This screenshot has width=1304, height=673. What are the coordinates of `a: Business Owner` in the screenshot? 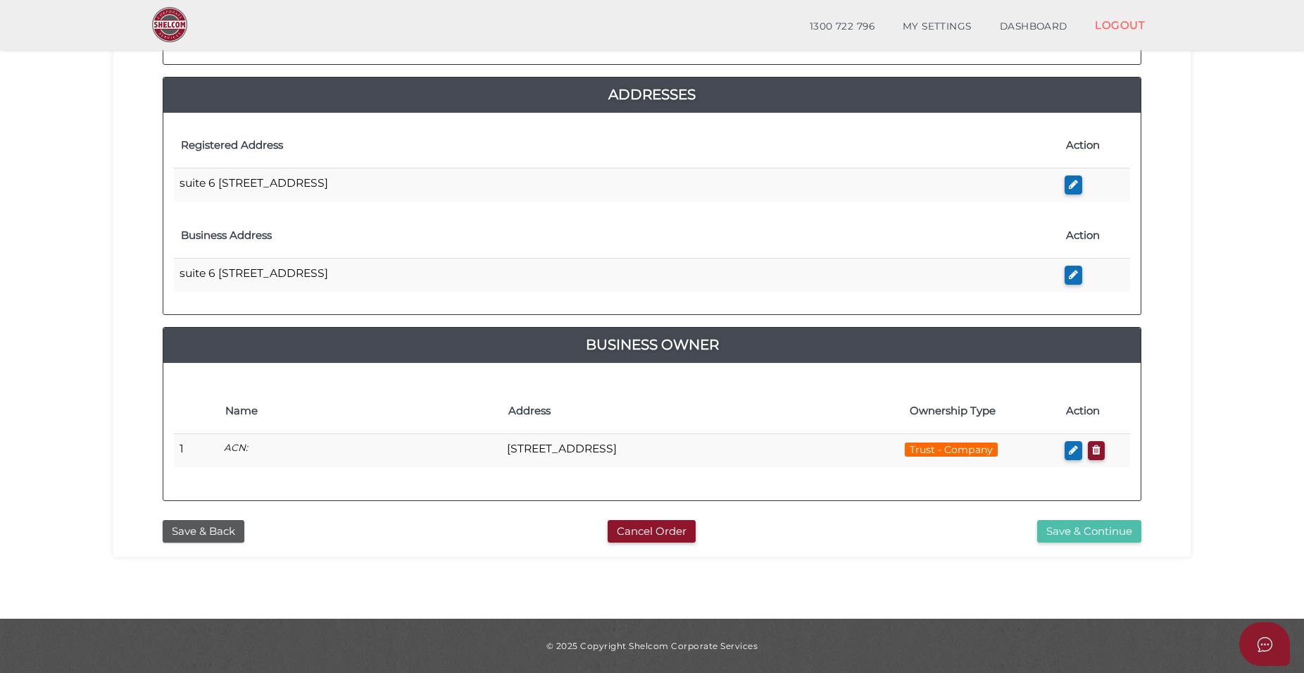 It's located at (652, 344).